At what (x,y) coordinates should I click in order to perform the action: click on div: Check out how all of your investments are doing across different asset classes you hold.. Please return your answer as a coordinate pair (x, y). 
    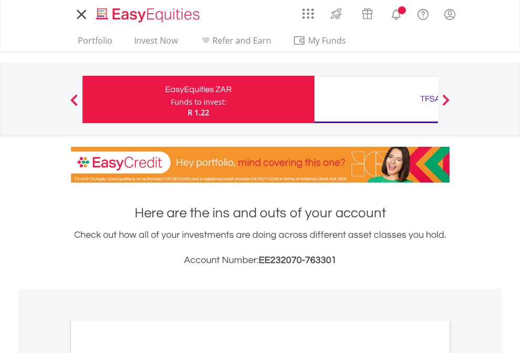
    Looking at the image, I should click on (260, 248).